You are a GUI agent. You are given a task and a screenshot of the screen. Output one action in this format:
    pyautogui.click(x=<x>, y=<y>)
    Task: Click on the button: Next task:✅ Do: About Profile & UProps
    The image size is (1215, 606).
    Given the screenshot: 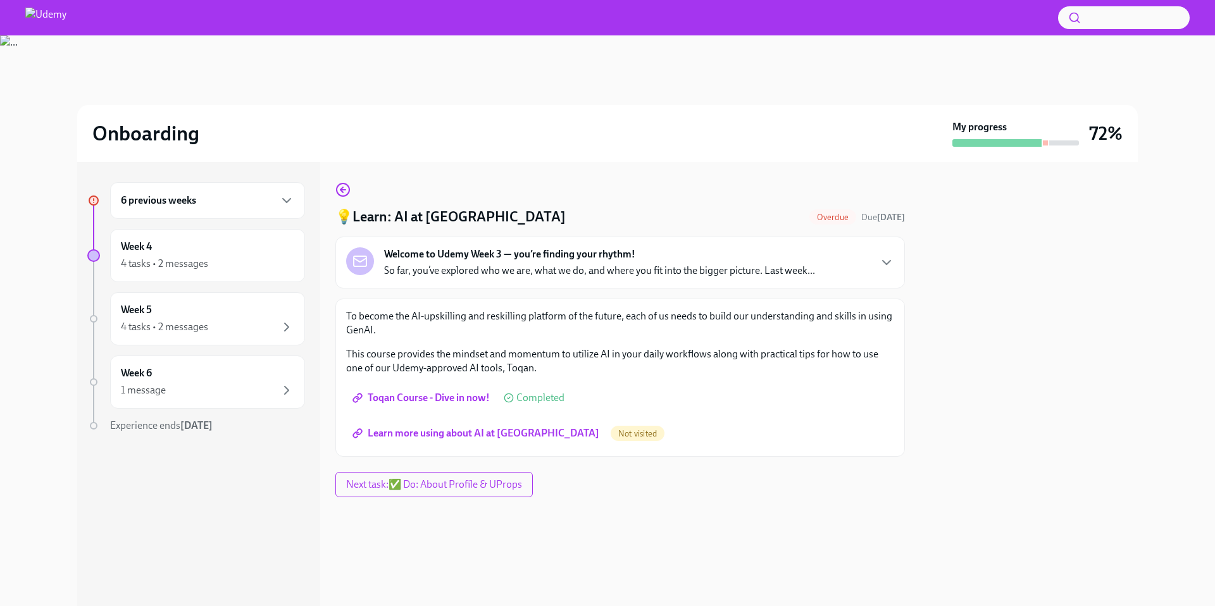 What is the action you would take?
    pyautogui.click(x=434, y=485)
    